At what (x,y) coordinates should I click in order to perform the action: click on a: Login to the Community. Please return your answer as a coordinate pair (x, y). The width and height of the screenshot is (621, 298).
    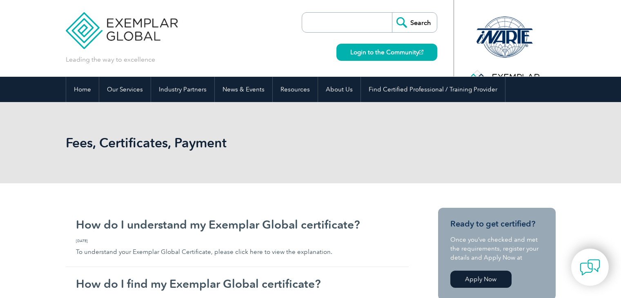
    Looking at the image, I should click on (387, 52).